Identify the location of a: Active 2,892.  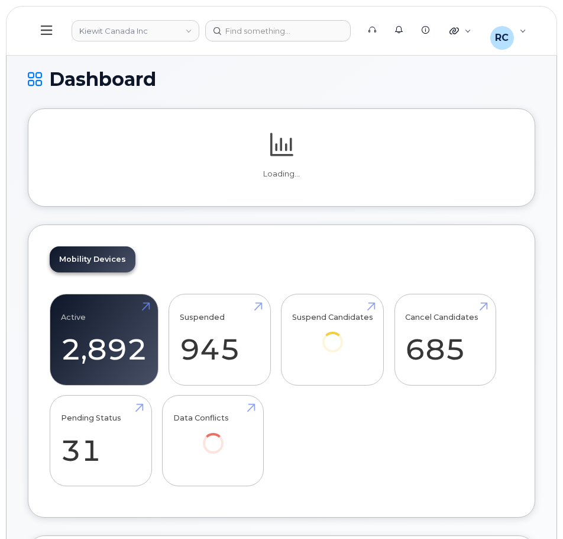
(104, 340).